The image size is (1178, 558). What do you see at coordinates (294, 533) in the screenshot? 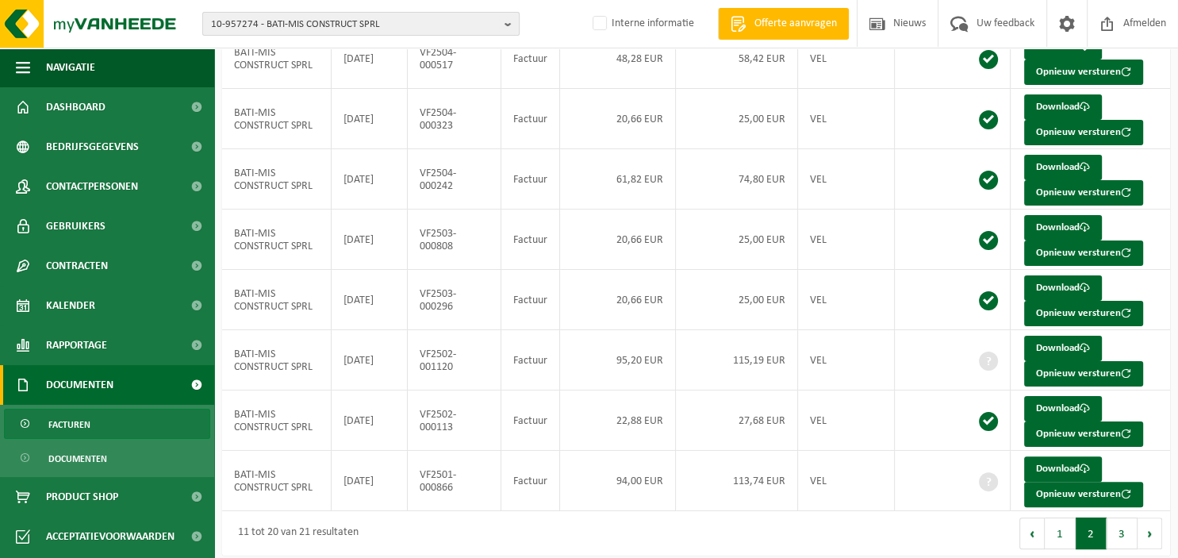
I see `div: 11 tot 20 van 21 resultaten` at bounding box center [294, 533].